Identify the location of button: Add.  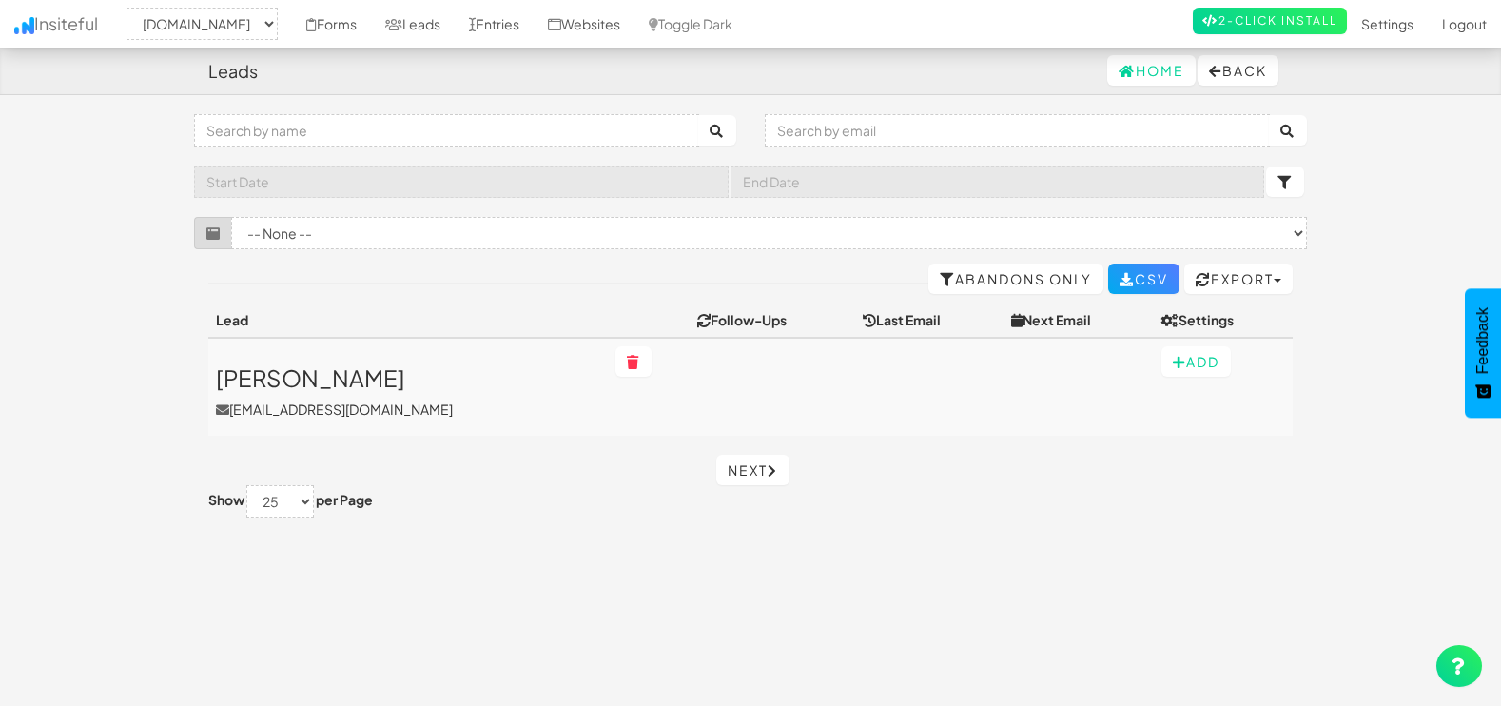
(1196, 362).